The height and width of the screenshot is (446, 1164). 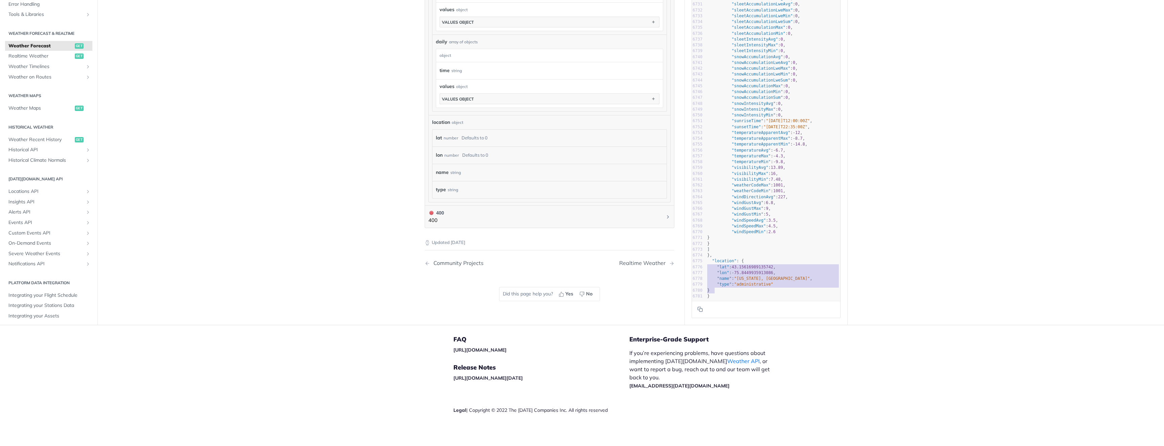 What do you see at coordinates (49, 306) in the screenshot?
I see `a: Integrating your Stations Data` at bounding box center [49, 306].